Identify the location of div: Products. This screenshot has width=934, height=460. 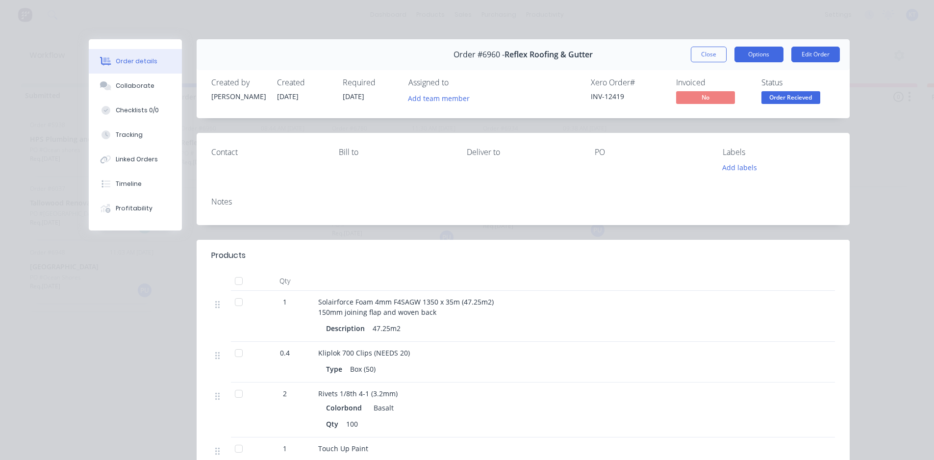
(229, 256).